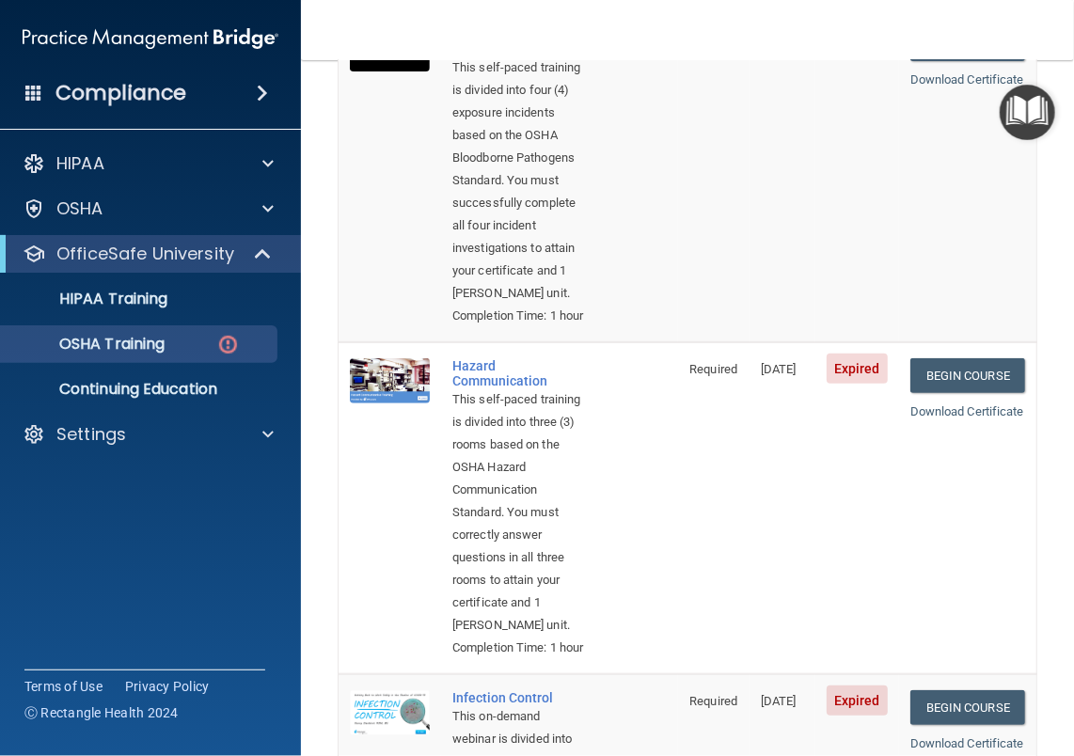 This screenshot has height=756, width=1074. Describe the element at coordinates (91, 434) in the screenshot. I see `p: Settings` at that location.